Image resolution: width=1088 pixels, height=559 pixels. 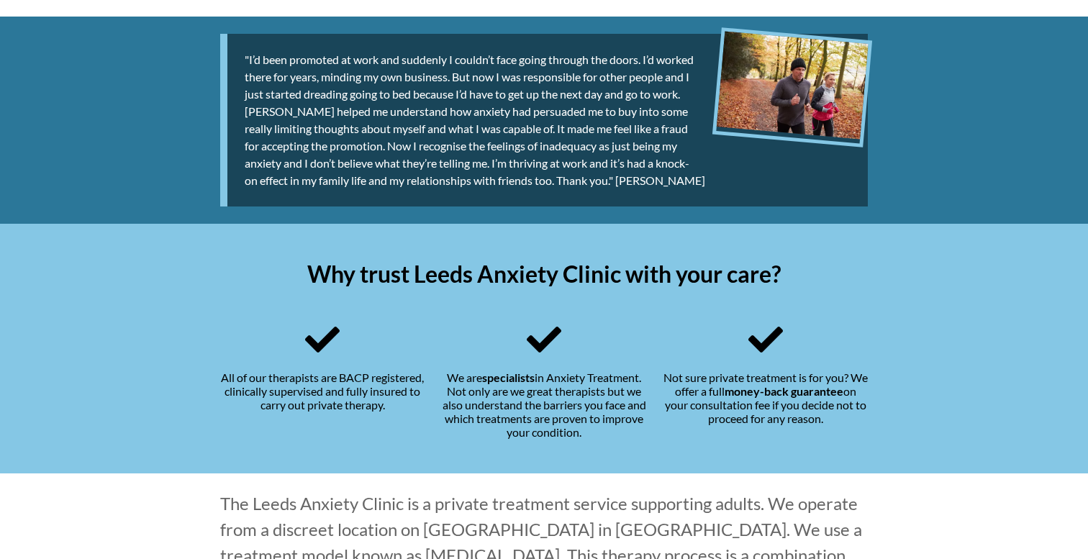 What do you see at coordinates (544, 120) in the screenshot?
I see `div: "I’d been promoted at work and suddenly I couldn’t face going through the doors. I’d worked there...` at bounding box center [544, 120].